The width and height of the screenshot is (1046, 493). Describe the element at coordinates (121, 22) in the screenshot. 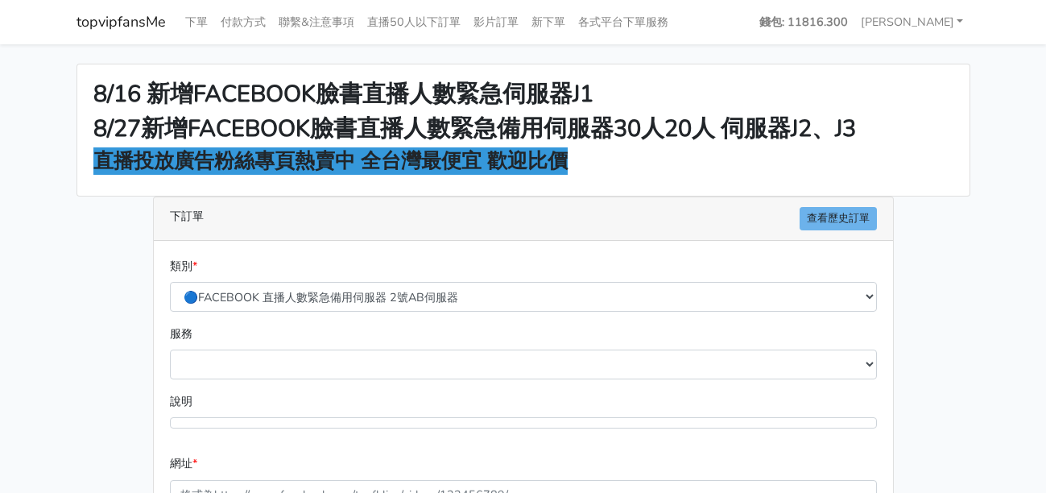

I see `a: topvipfansMe` at that location.